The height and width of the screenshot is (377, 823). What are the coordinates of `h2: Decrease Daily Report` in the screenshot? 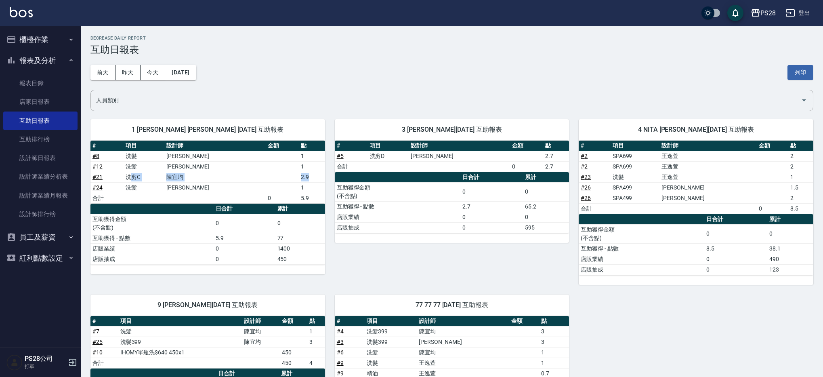 It's located at (452, 38).